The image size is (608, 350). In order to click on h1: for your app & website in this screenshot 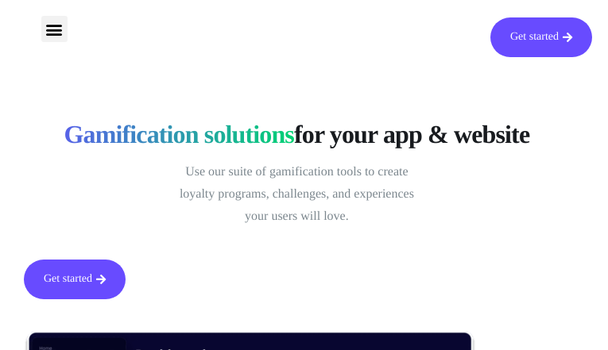, I will do `click(296, 134)`.